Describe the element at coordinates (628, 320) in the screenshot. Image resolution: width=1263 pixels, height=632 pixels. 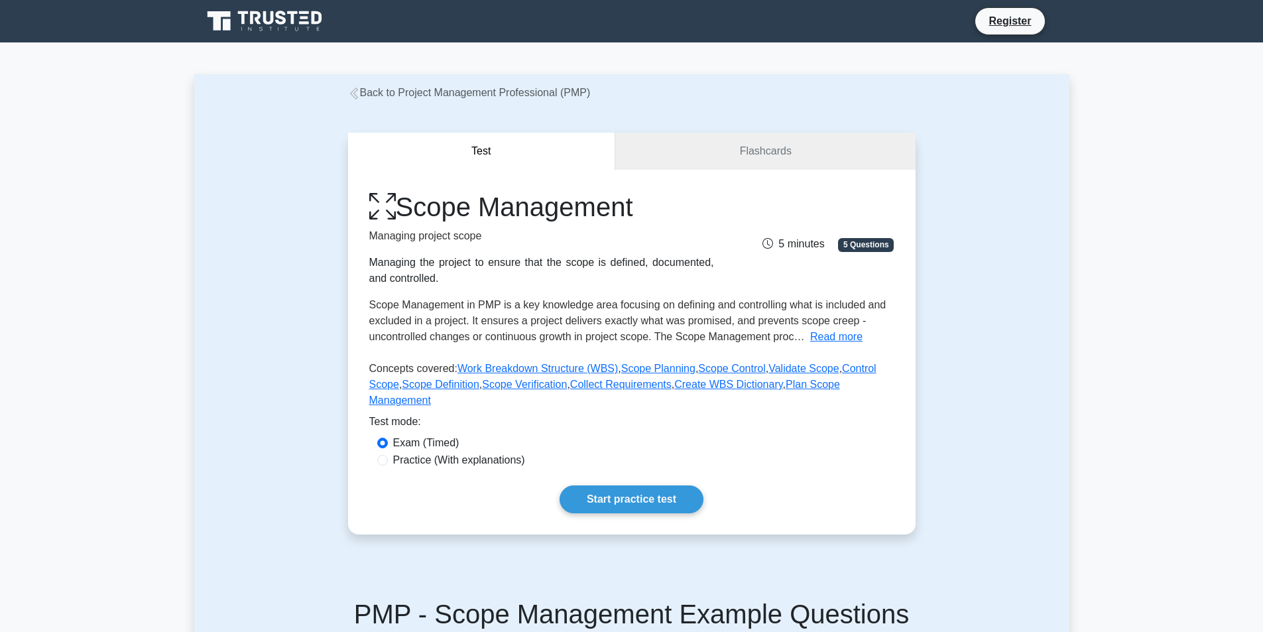
I see `span: Scope Management in PMP is a key knowledge area focusing on defining and controlling what is incl...` at that location.